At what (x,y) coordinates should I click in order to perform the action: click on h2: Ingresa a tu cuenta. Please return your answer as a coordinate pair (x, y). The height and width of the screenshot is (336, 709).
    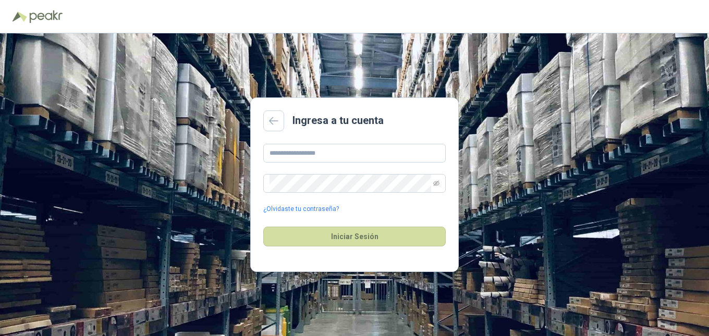
    Looking at the image, I should click on (338, 120).